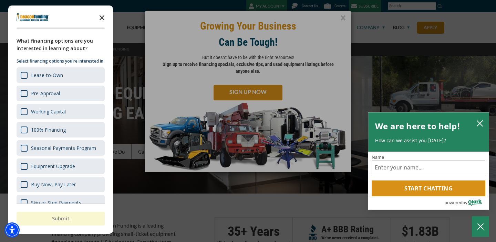  What do you see at coordinates (453, 203) in the screenshot?
I see `span: powered` at bounding box center [453, 203].